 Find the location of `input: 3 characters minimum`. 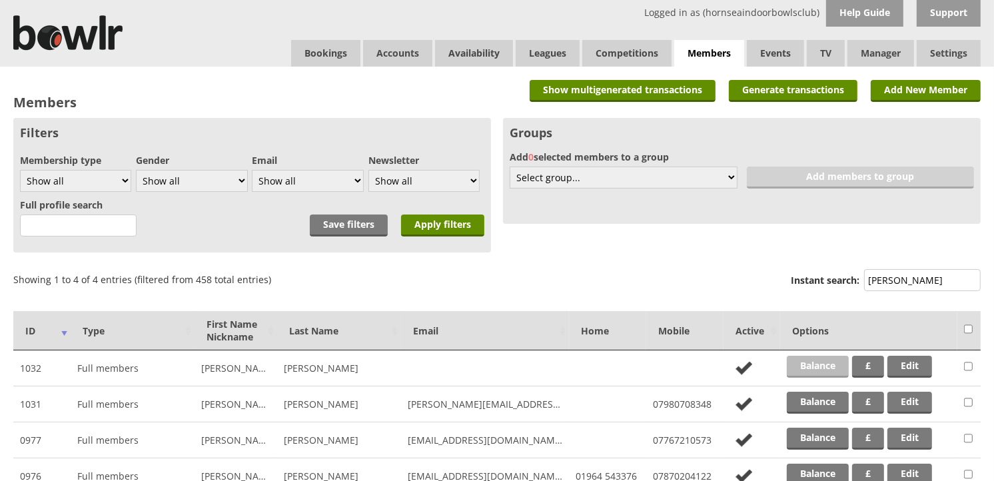

input: 3 characters minimum is located at coordinates (78, 225).